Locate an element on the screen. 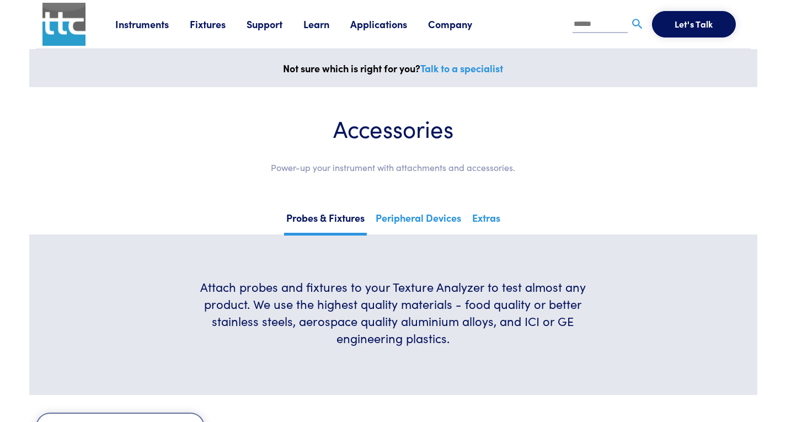 This screenshot has width=786, height=422. a: Fixtures is located at coordinates (218, 24).